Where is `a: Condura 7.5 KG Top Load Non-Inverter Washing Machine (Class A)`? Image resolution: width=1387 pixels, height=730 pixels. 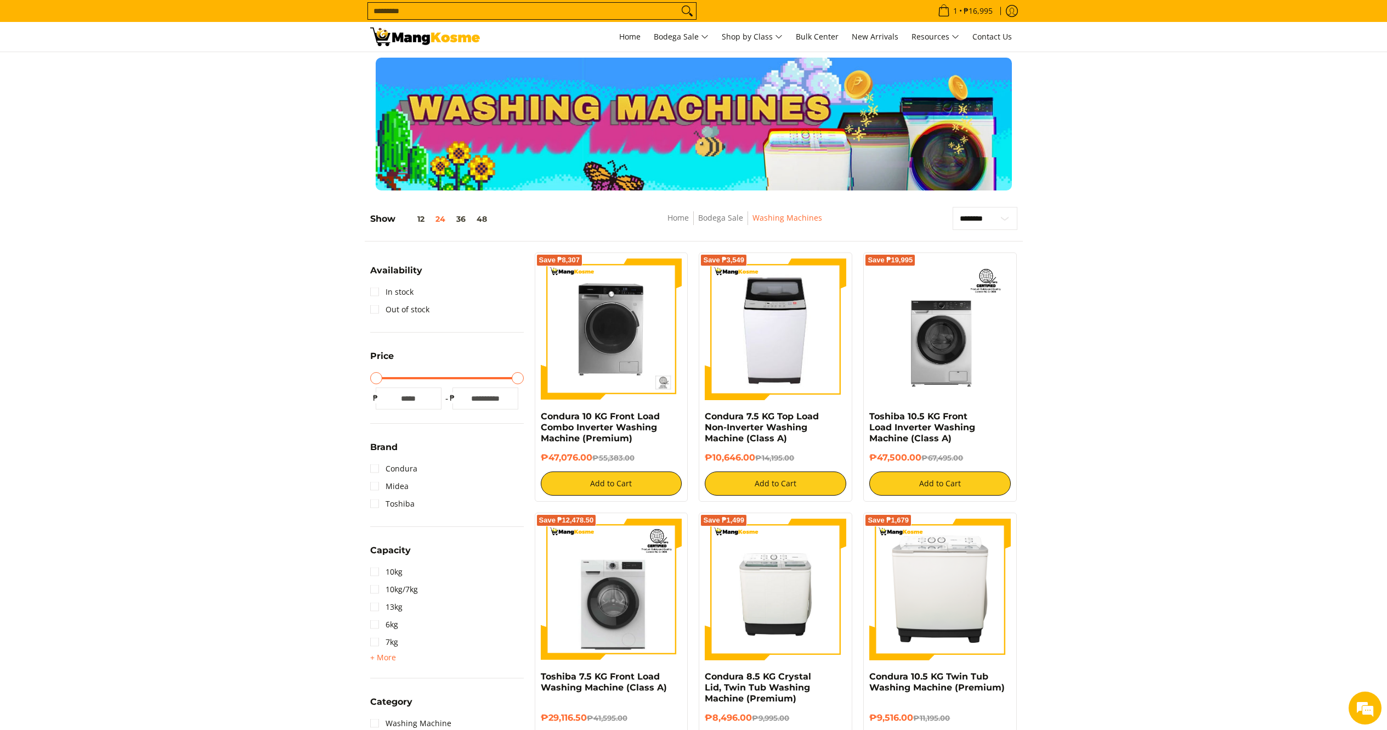 a: Condura 7.5 KG Top Load Non-Inverter Washing Machine (Class A) is located at coordinates (762, 427).